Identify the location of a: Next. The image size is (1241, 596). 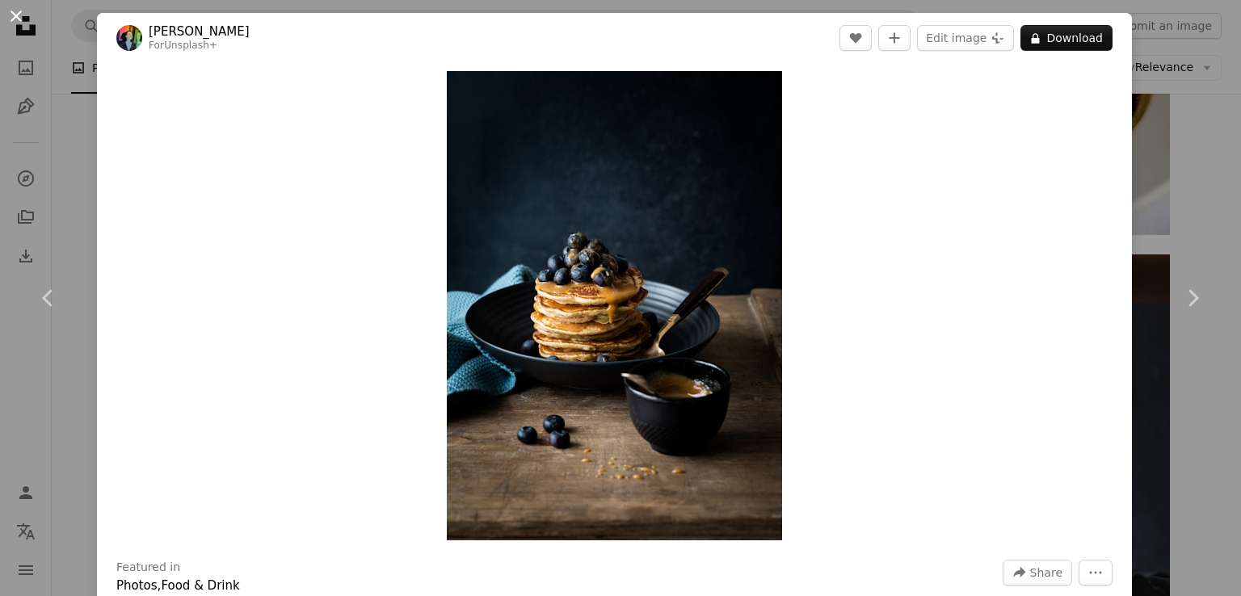
(1193, 298).